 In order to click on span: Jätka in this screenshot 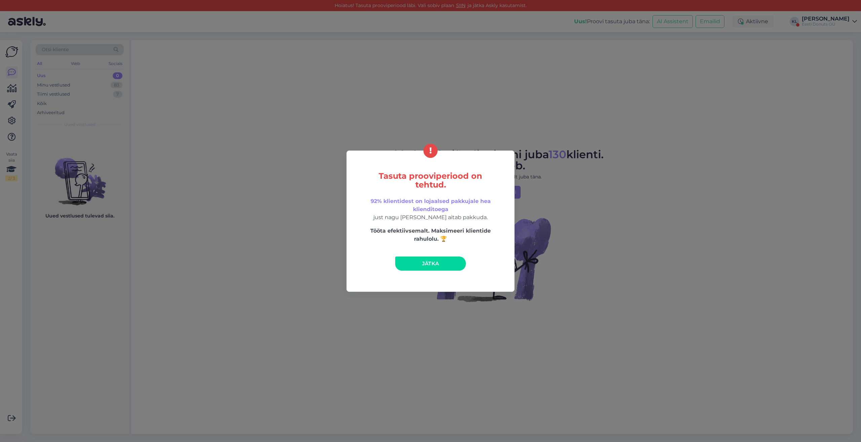, I will do `click(430, 263)`.